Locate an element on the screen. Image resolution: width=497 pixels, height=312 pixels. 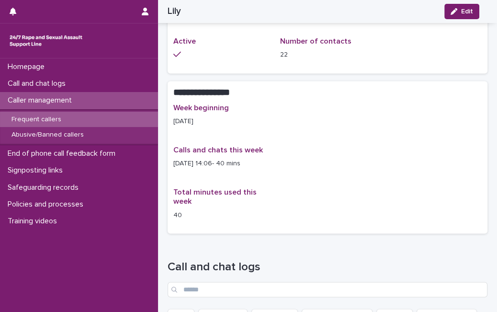
img: rhQMoQhaT3yELyF149Cw is located at coordinates (46, 41).